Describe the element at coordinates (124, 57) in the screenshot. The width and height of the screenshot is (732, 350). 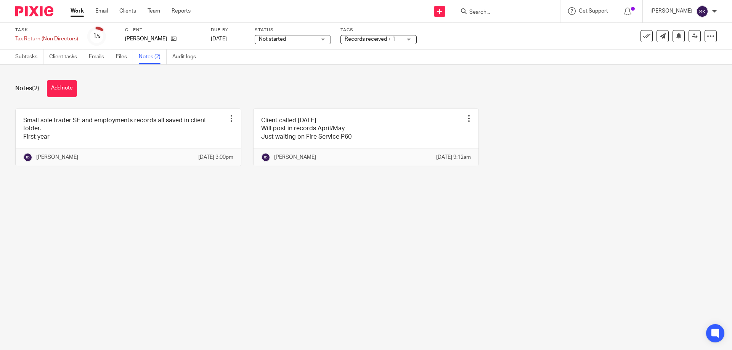
I see `a: Files` at that location.